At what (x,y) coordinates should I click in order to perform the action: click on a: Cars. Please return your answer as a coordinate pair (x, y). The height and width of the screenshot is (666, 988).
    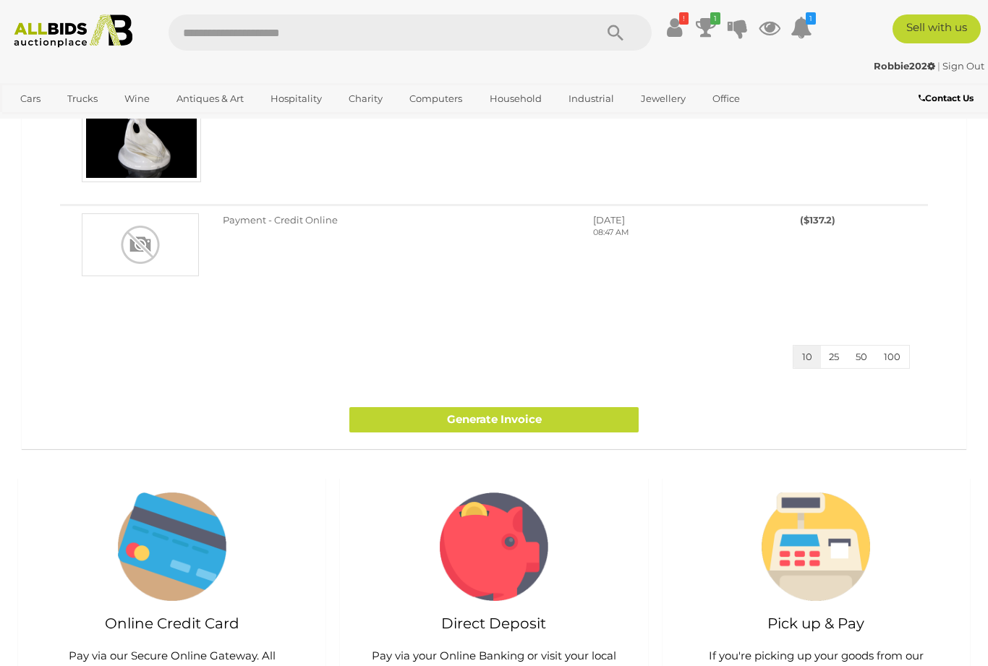
    Looking at the image, I should click on (30, 98).